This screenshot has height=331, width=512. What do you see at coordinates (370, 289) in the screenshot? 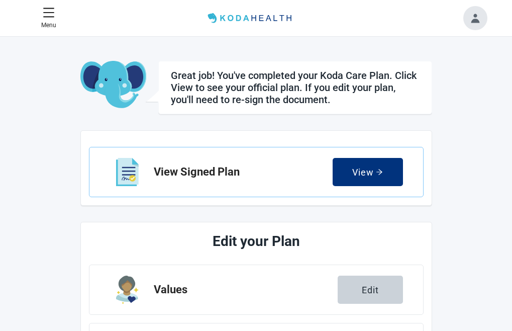
I see `div: Edit` at bounding box center [370, 289].